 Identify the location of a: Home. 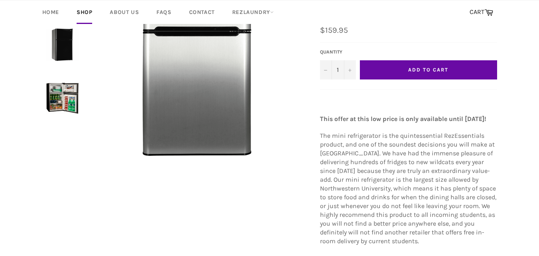
(51, 12).